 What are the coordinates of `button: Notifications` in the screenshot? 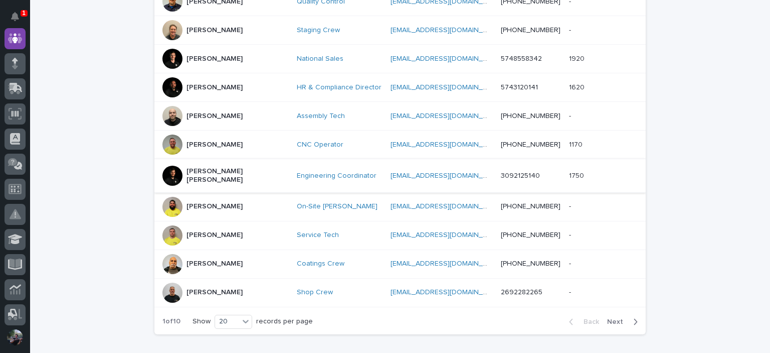 It's located at (15, 17).